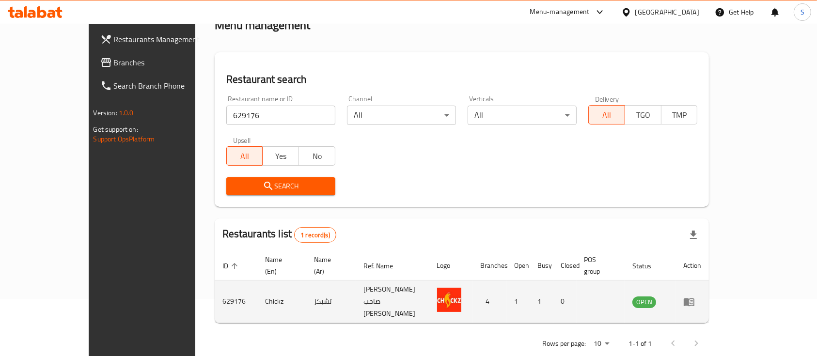  I want to click on h2: Restaurant search, so click(462, 79).